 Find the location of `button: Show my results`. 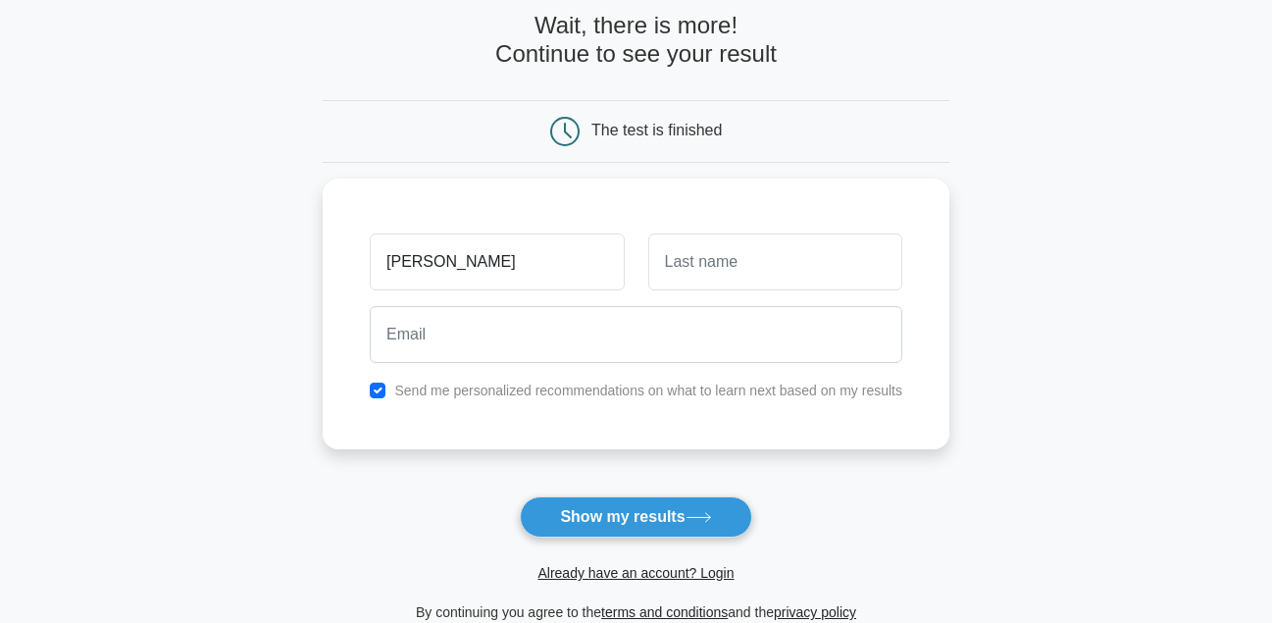

button: Show my results is located at coordinates (635, 517).